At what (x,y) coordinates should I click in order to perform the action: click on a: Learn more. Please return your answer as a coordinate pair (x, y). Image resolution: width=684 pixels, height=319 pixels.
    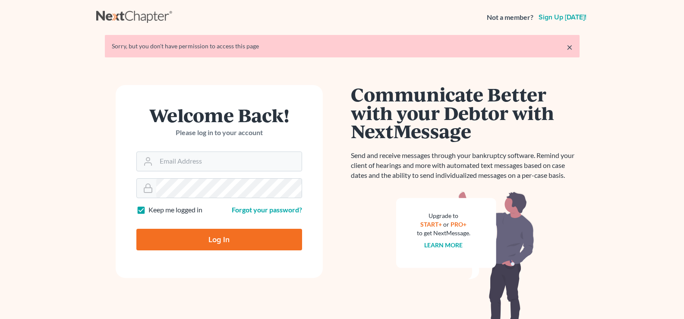
    Looking at the image, I should click on (443, 245).